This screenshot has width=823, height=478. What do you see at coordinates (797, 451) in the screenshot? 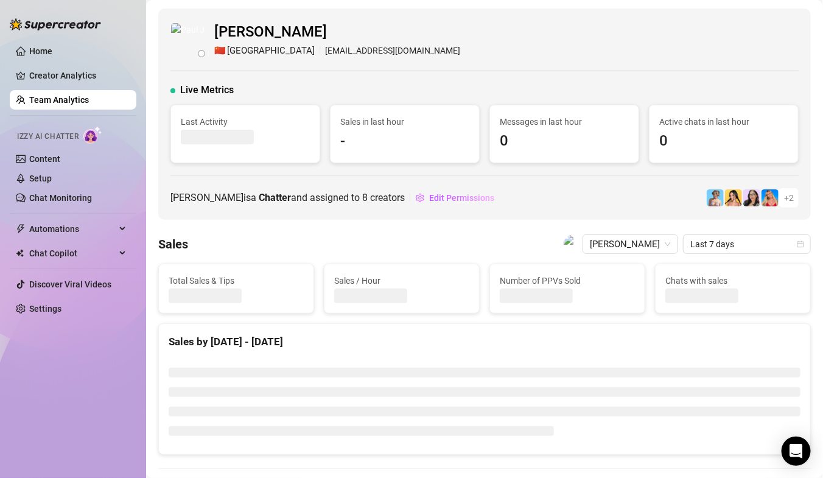
I see `div: Open Intercom Messenger` at bounding box center [797, 451].